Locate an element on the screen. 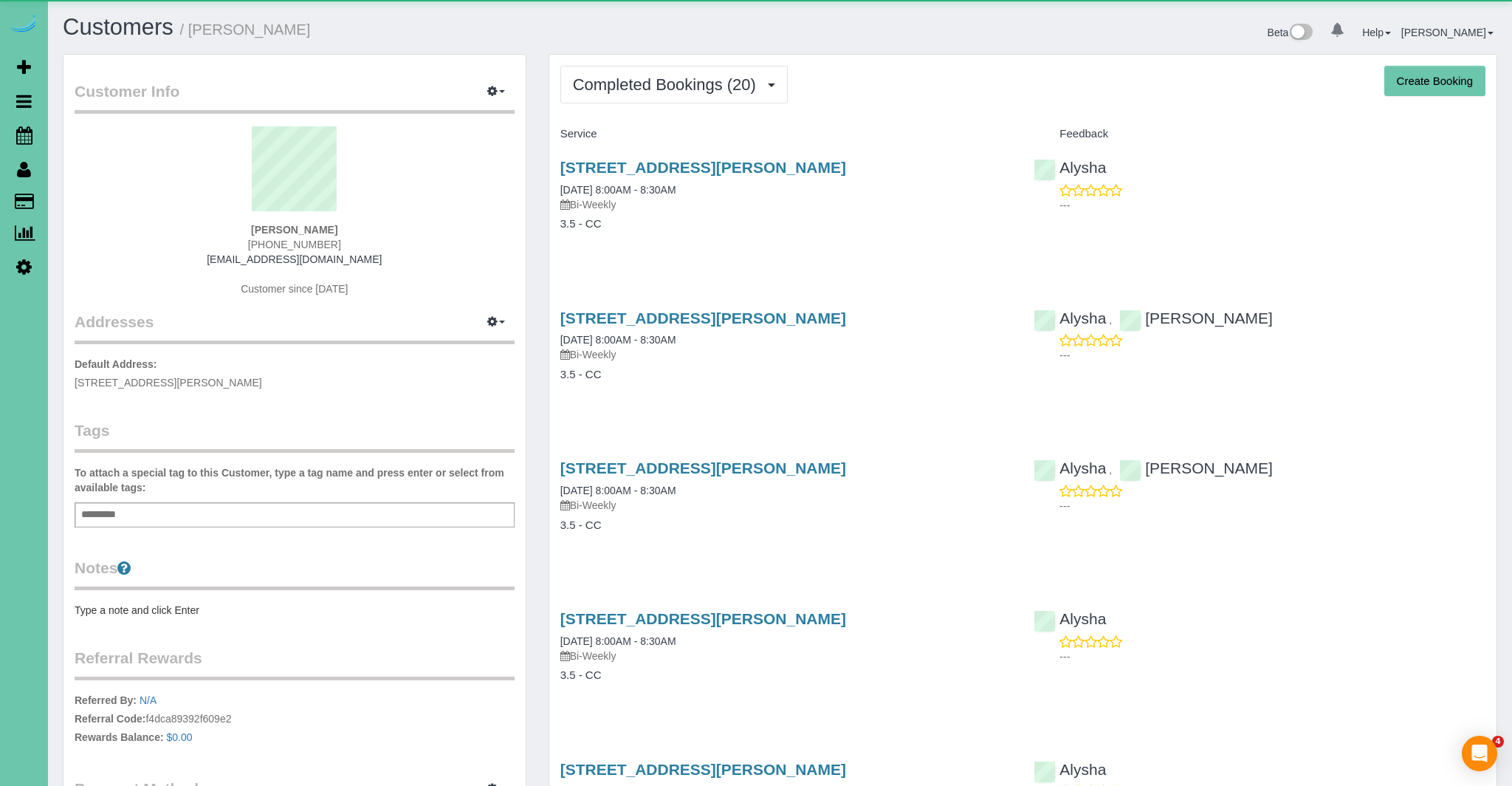 This screenshot has height=786, width=1512. a: Help is located at coordinates (1376, 32).